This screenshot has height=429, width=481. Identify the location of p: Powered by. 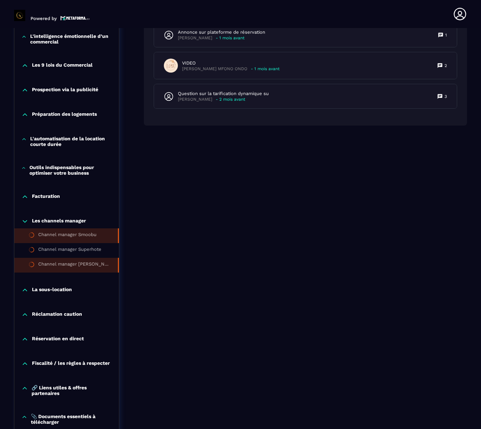
(43, 18).